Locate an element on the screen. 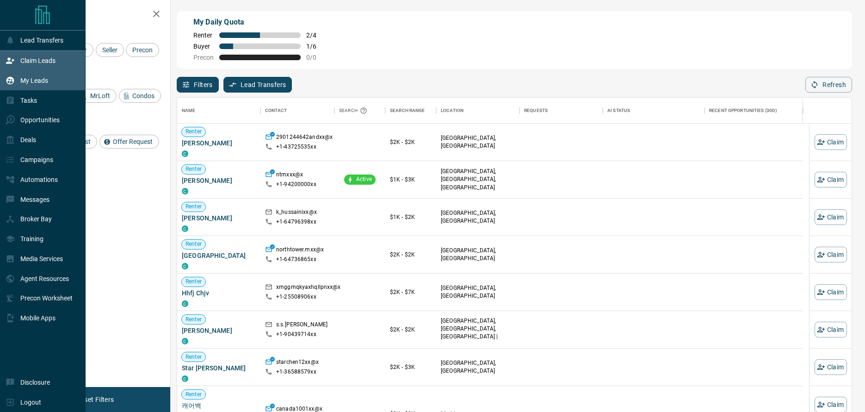 The image size is (865, 412). p: +1- 36588579xx is located at coordinates (296, 371).